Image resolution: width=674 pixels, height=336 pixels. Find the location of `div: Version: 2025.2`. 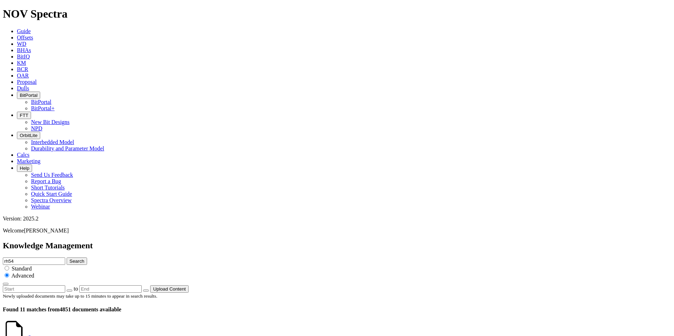

div: Version: 2025.2 is located at coordinates (337, 219).